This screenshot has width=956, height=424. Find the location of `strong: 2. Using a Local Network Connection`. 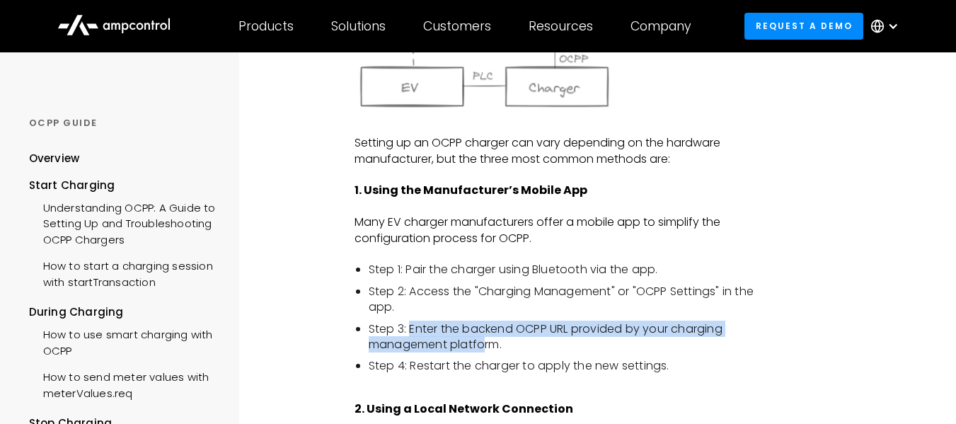

strong: 2. Using a Local Network Connection is located at coordinates (464, 408).